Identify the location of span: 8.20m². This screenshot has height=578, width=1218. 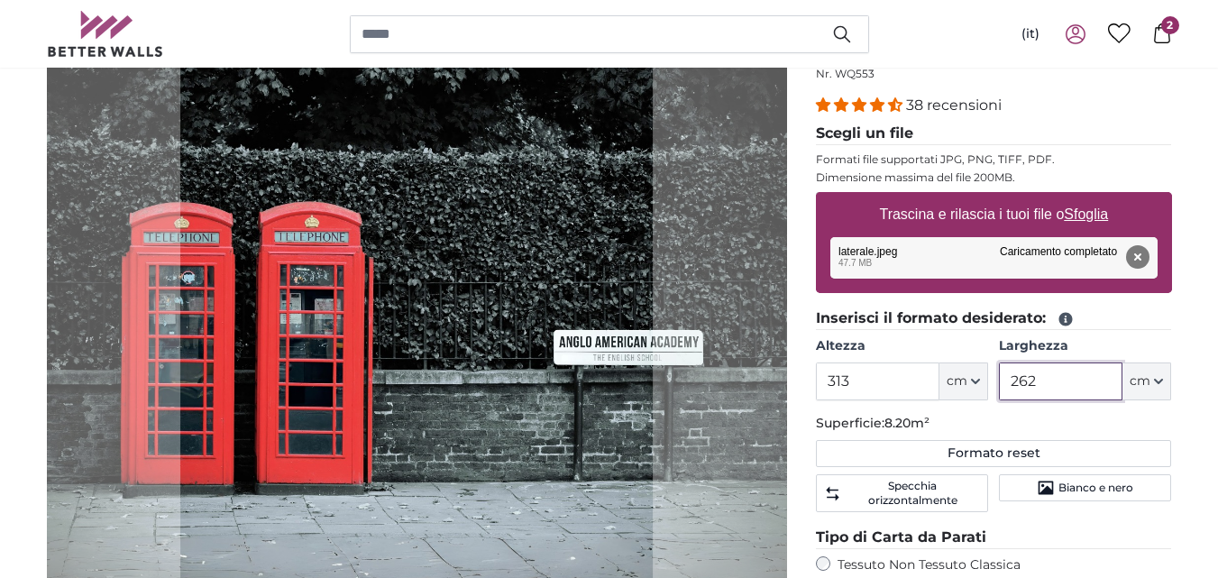
(907, 423).